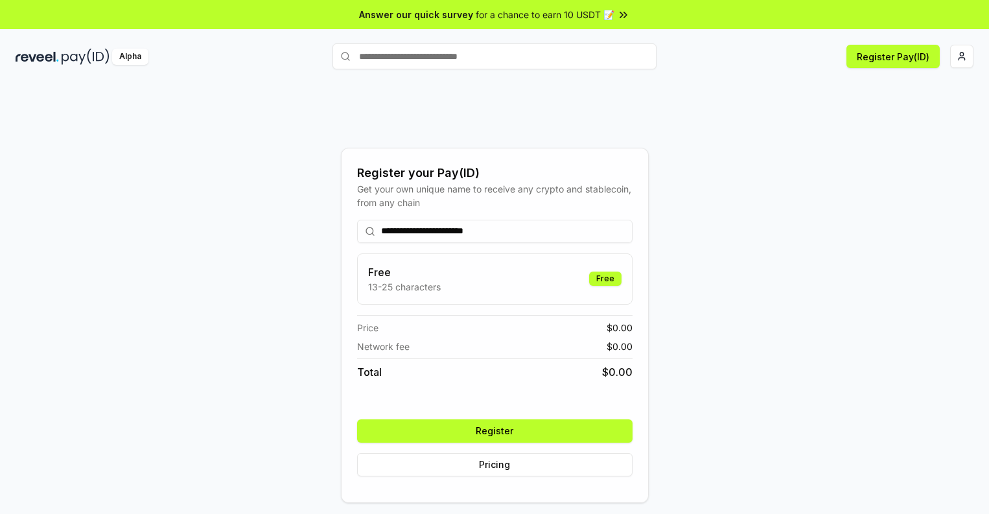 Image resolution: width=989 pixels, height=514 pixels. What do you see at coordinates (383, 346) in the screenshot?
I see `span: Network fee` at bounding box center [383, 346].